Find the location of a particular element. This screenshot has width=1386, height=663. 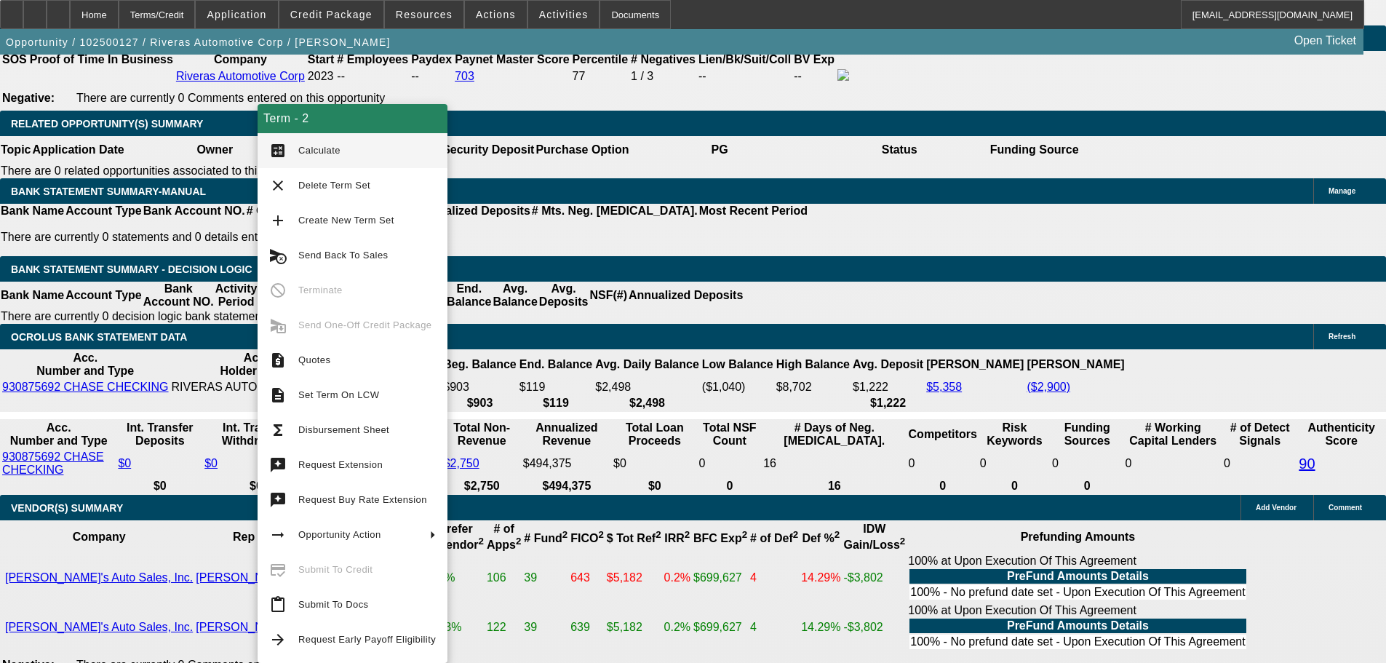

a: Riveras Automotive Corp is located at coordinates (240, 76).